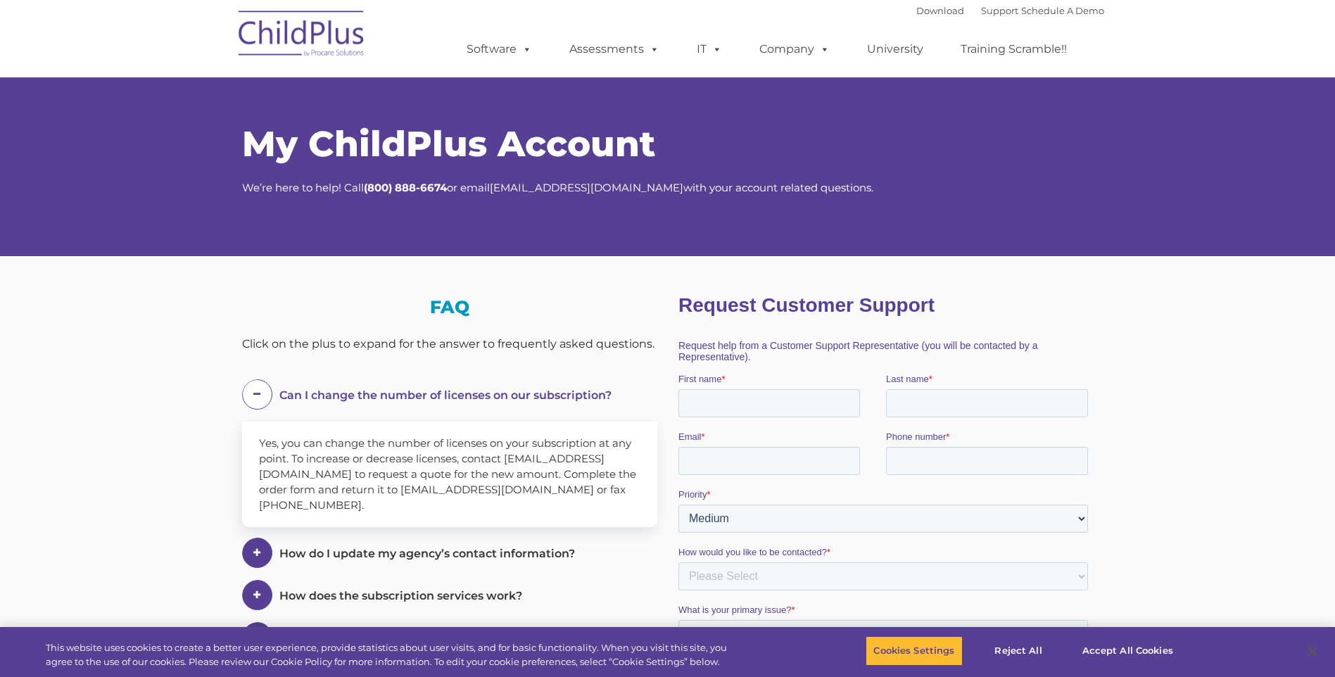 The height and width of the screenshot is (677, 1335). I want to click on a: Training Scramble!!, so click(1014, 49).